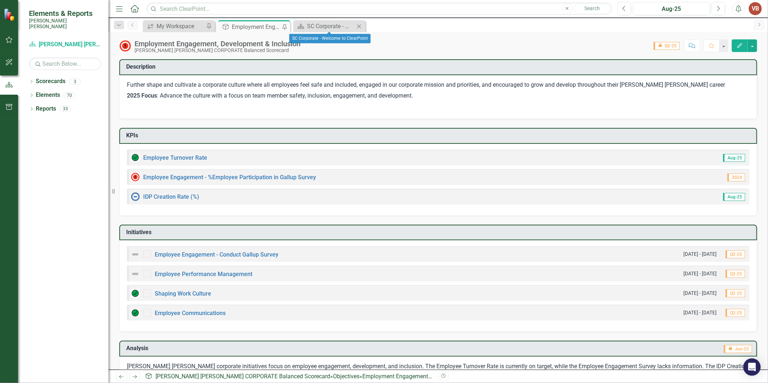  I want to click on h3: KPIs, so click(439, 136).